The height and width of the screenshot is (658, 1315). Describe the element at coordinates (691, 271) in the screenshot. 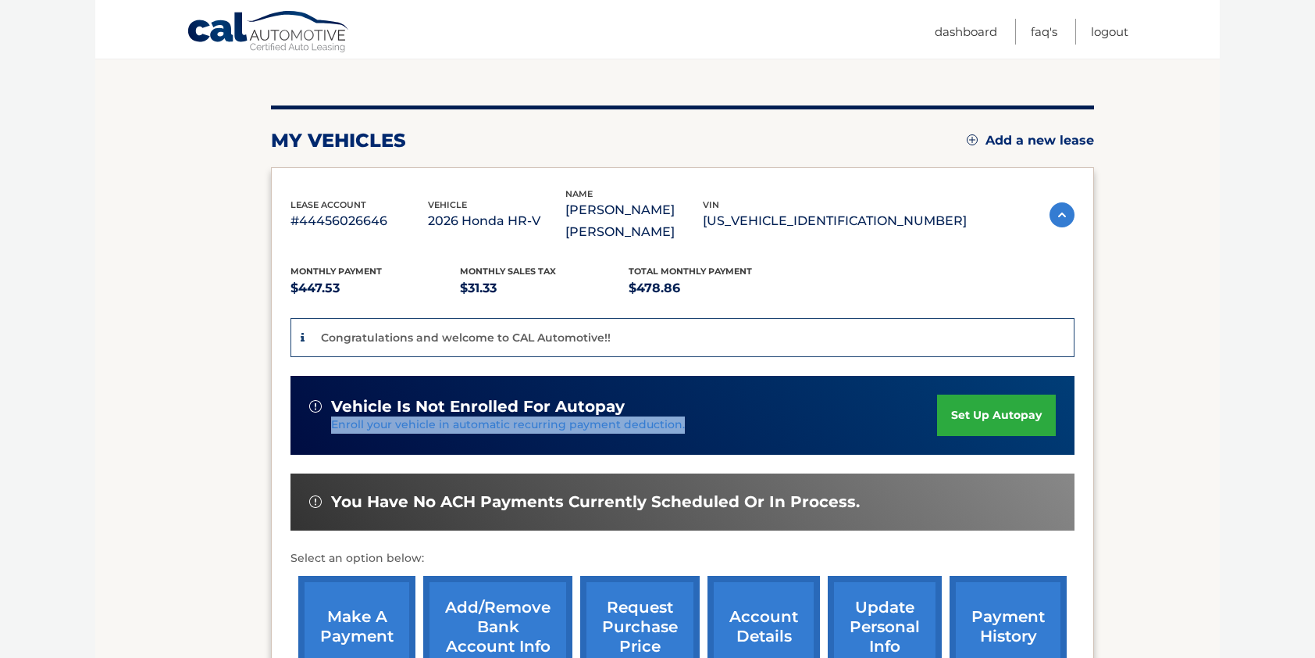

I see `span: Total Monthly Payment` at that location.